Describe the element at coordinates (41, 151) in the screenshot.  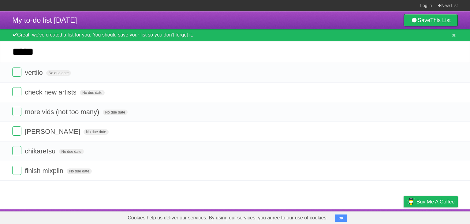
I see `span: chikaretsu` at that location.